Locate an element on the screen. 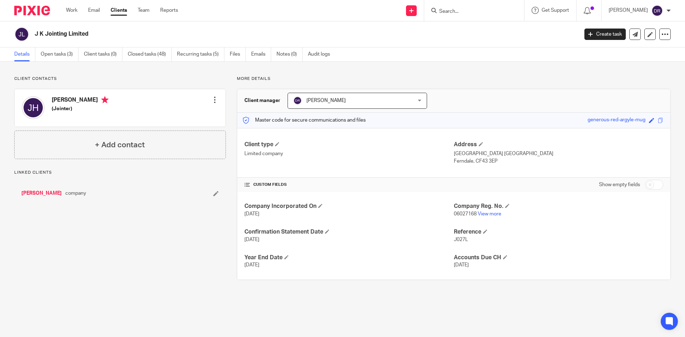 The width and height of the screenshot is (685, 337). a: Notes (0) is located at coordinates (289, 54).